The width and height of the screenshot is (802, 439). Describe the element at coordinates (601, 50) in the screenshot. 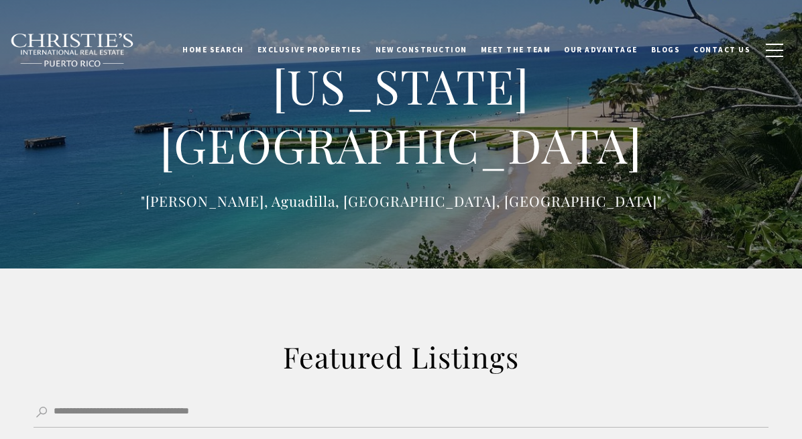

I see `a: Our Advantage` at that location.